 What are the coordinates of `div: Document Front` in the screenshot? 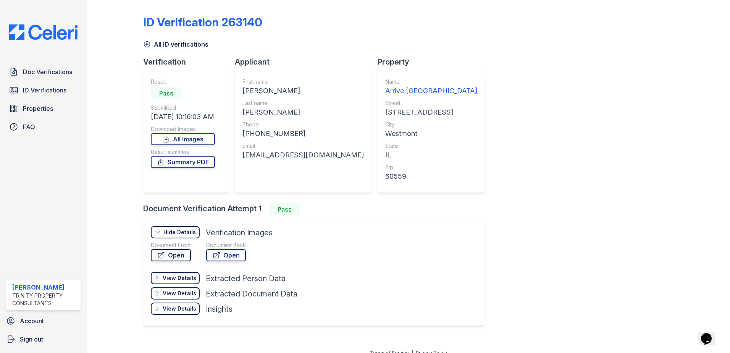 It's located at (171, 245).